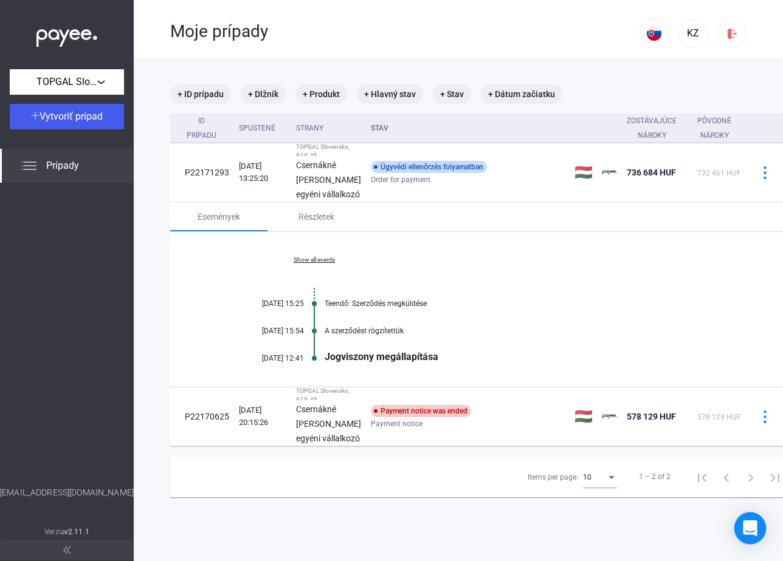 The width and height of the screenshot is (783, 561). I want to click on button: Vytvoriť prípad, so click(67, 117).